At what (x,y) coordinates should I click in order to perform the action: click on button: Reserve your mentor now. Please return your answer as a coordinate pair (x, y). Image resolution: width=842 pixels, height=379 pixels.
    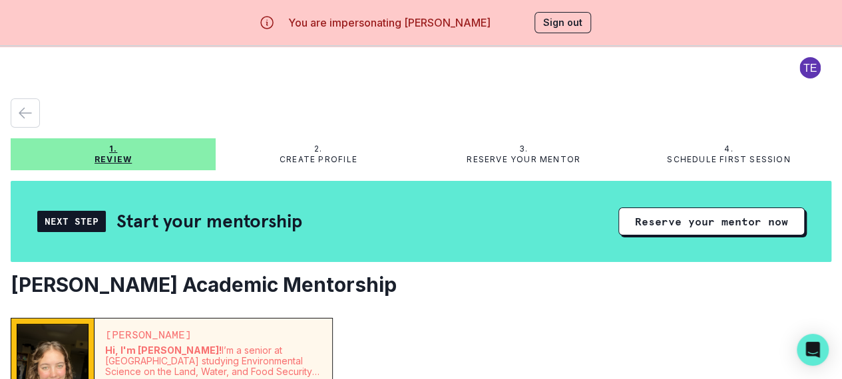
    Looking at the image, I should click on (711, 222).